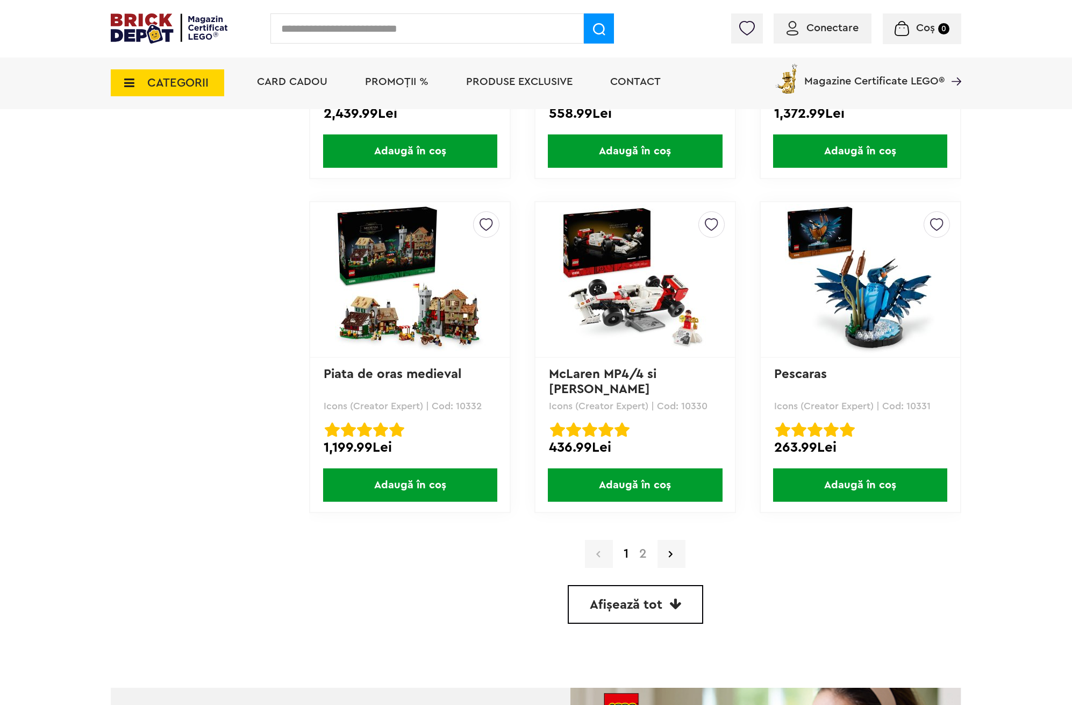  Describe the element at coordinates (832, 28) in the screenshot. I see `span: Conectare` at that location.